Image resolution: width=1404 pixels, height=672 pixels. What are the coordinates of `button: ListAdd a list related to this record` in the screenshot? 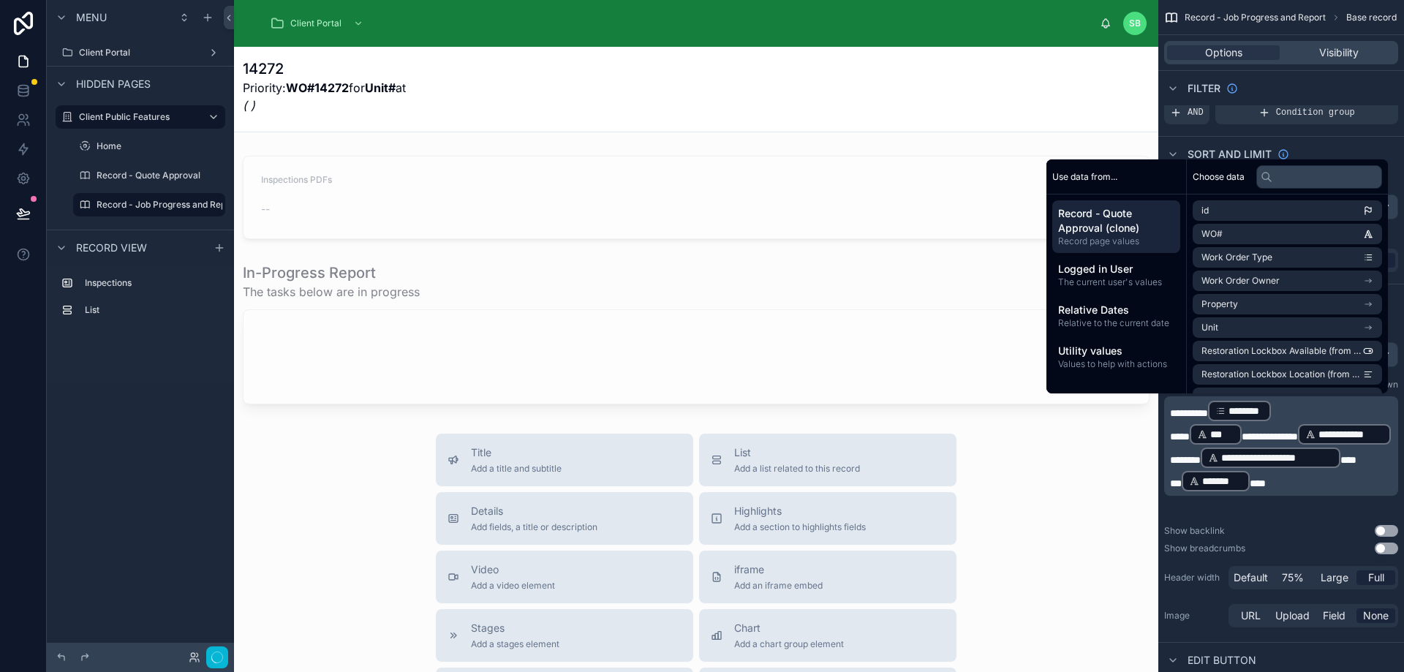 It's located at (828, 460).